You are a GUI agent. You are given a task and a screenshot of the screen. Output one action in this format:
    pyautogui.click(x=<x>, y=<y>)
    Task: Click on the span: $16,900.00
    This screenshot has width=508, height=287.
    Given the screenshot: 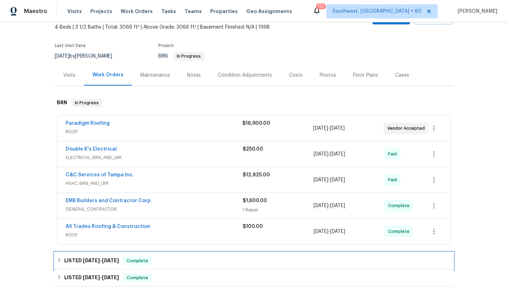 What is the action you would take?
    pyautogui.click(x=256, y=123)
    